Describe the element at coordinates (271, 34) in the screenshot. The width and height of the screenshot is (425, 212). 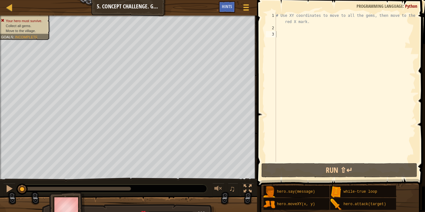
I see `div: 3` at that location.